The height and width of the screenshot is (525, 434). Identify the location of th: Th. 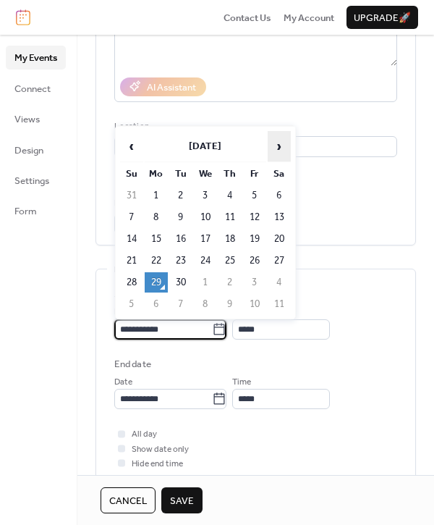
(230, 174).